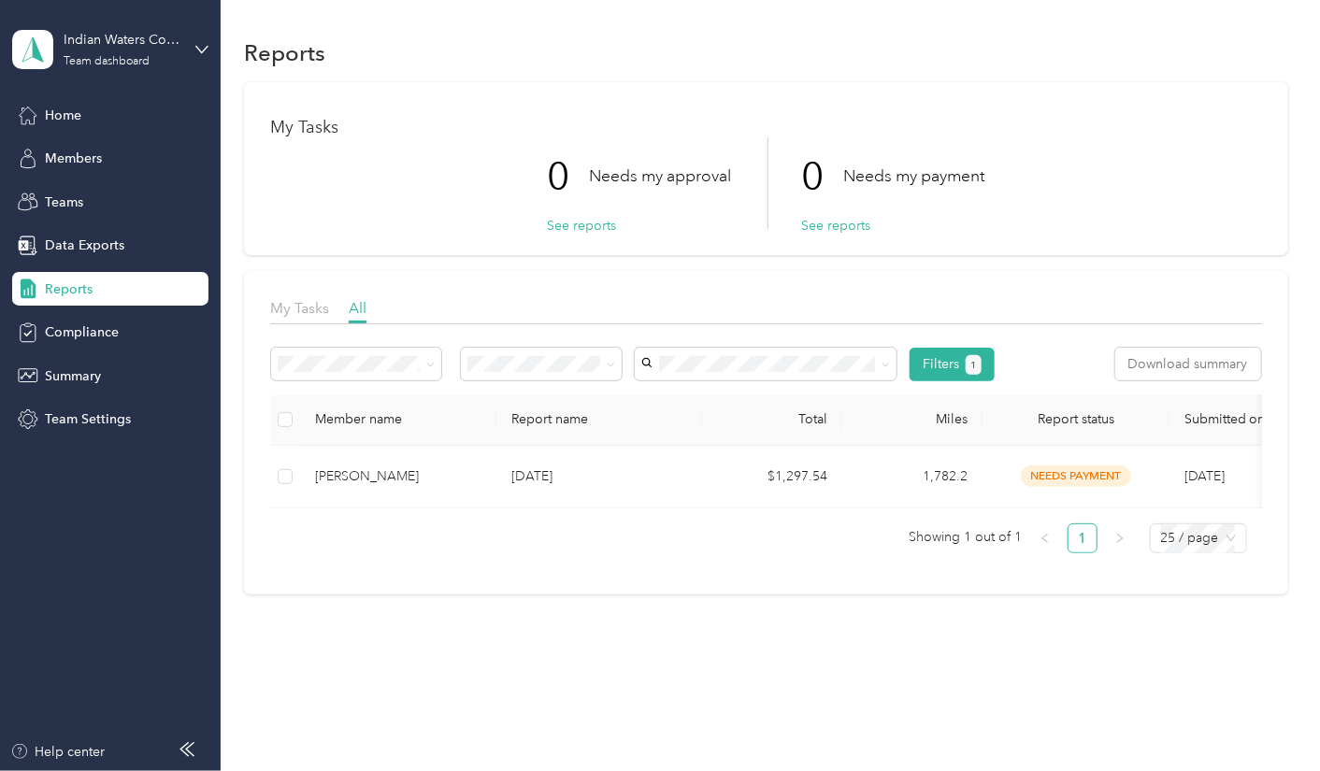 The width and height of the screenshot is (1320, 771). I want to click on span: Showing 1 out of 1, so click(966, 538).